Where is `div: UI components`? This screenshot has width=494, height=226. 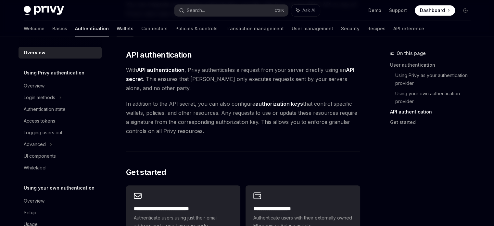
div: UI components is located at coordinates (40, 156).